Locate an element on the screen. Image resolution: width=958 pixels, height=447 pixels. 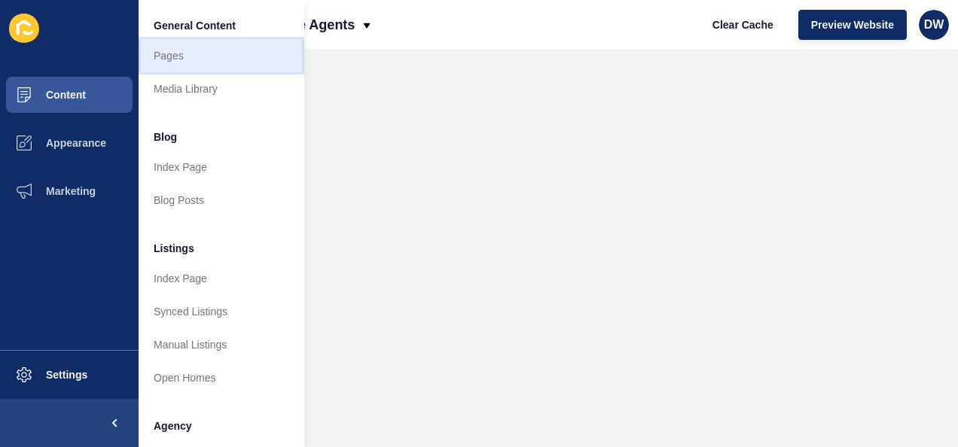
span: Preview Website is located at coordinates (853, 25).